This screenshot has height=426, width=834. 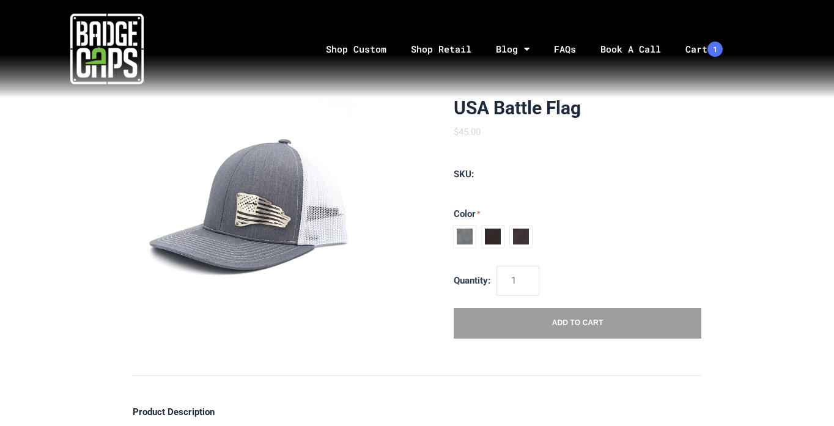 I want to click on img: badgecaps white logo with green acccent, so click(x=107, y=49).